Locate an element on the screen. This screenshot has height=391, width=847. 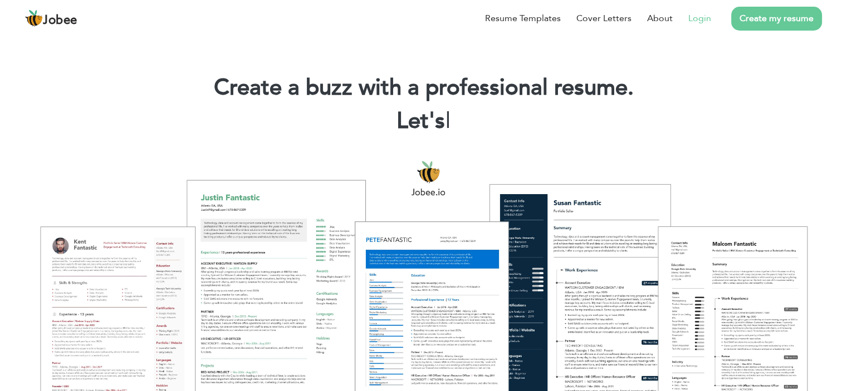
a: Jobee is located at coordinates (51, 18).